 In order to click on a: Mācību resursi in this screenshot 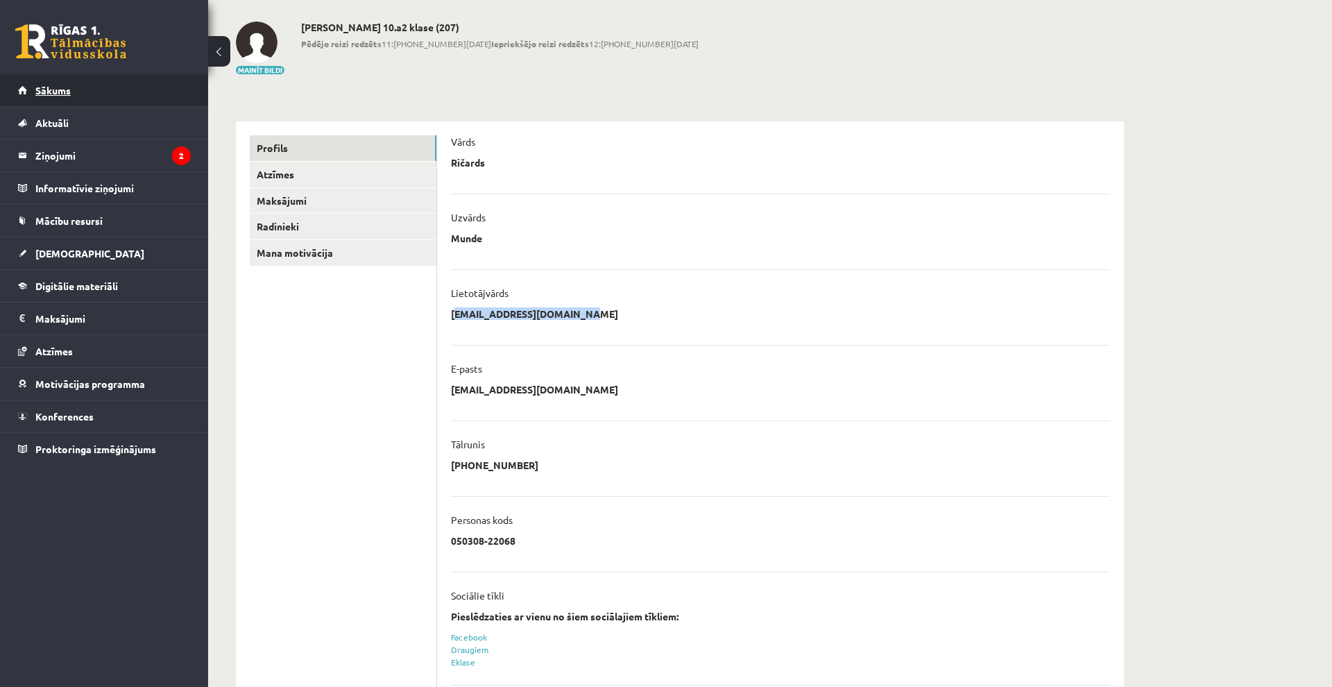, I will do `click(104, 221)`.